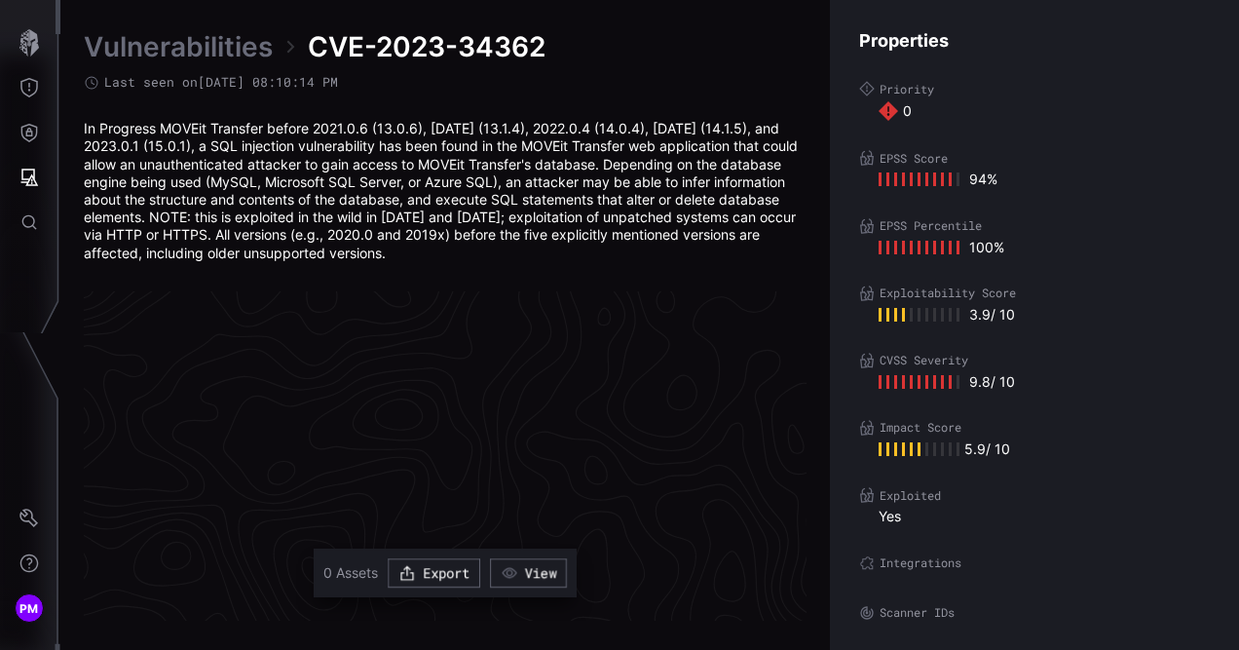  What do you see at coordinates (1035, 226) in the screenshot?
I see `label: EPSS Percentile` at bounding box center [1035, 226].